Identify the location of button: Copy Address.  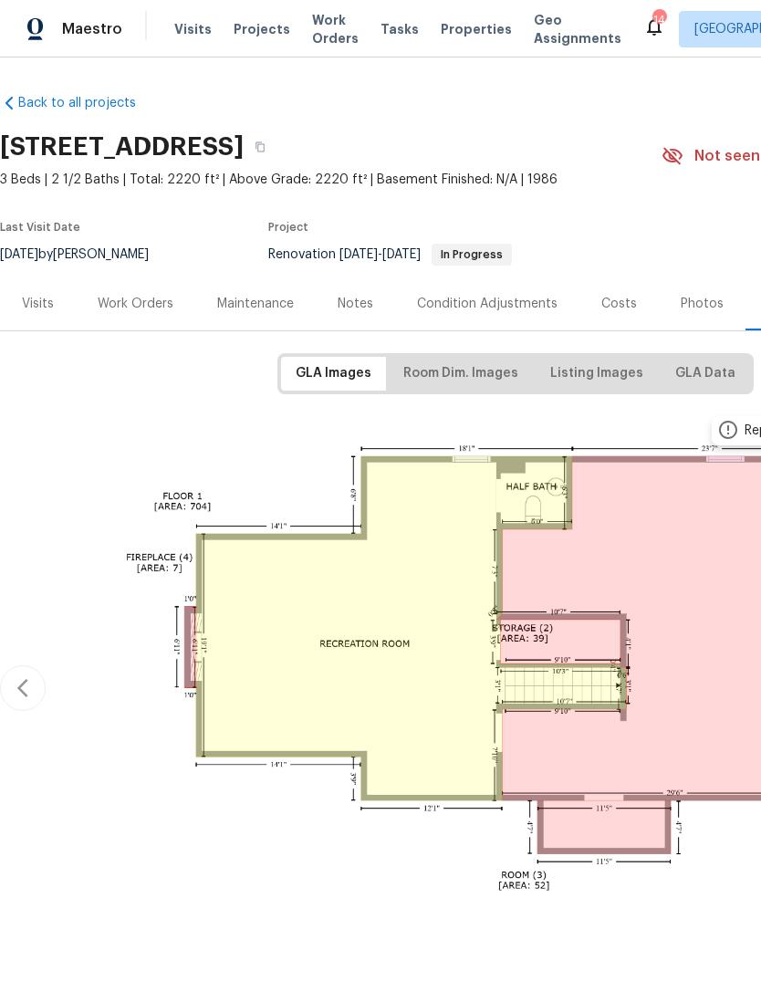
(260, 147).